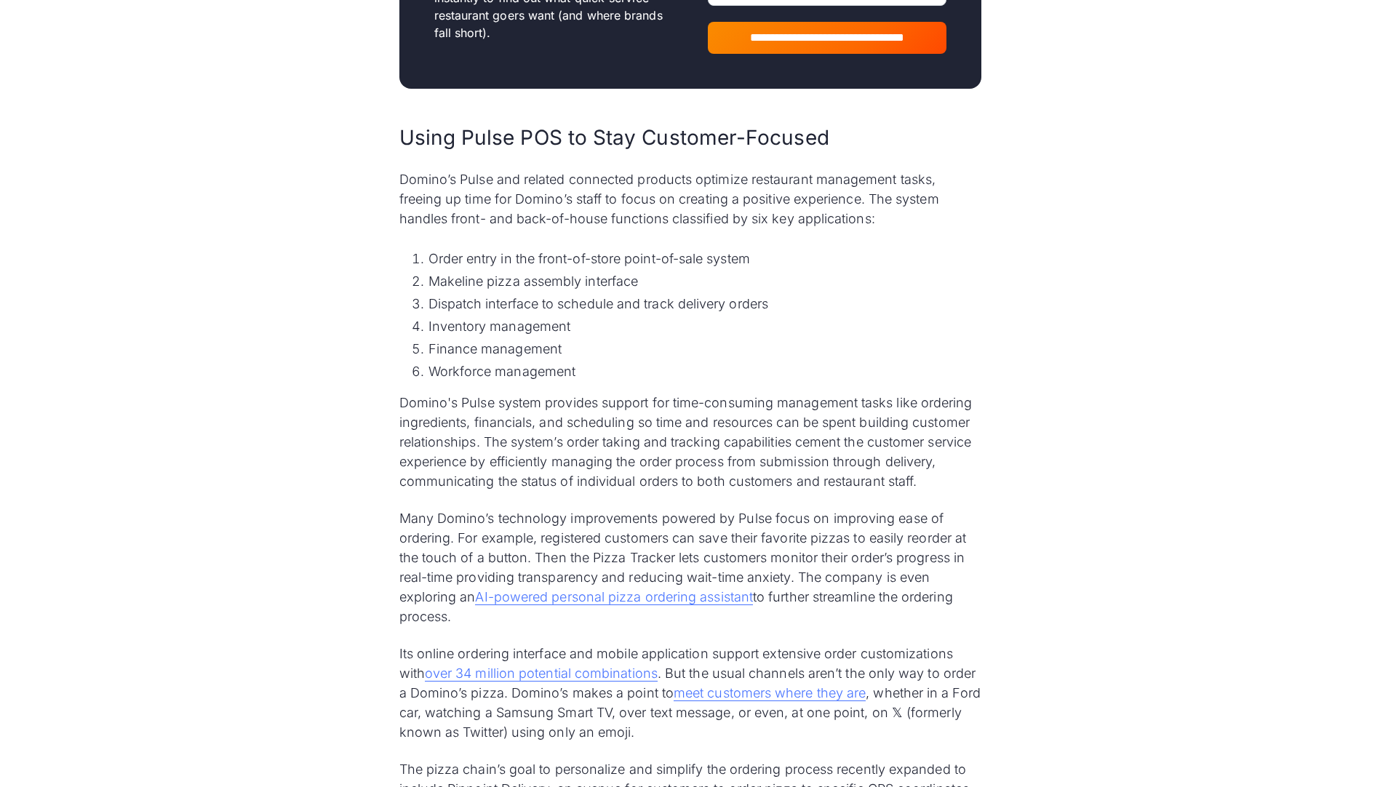 The image size is (1380, 787). I want to click on li: Finance management, so click(705, 349).